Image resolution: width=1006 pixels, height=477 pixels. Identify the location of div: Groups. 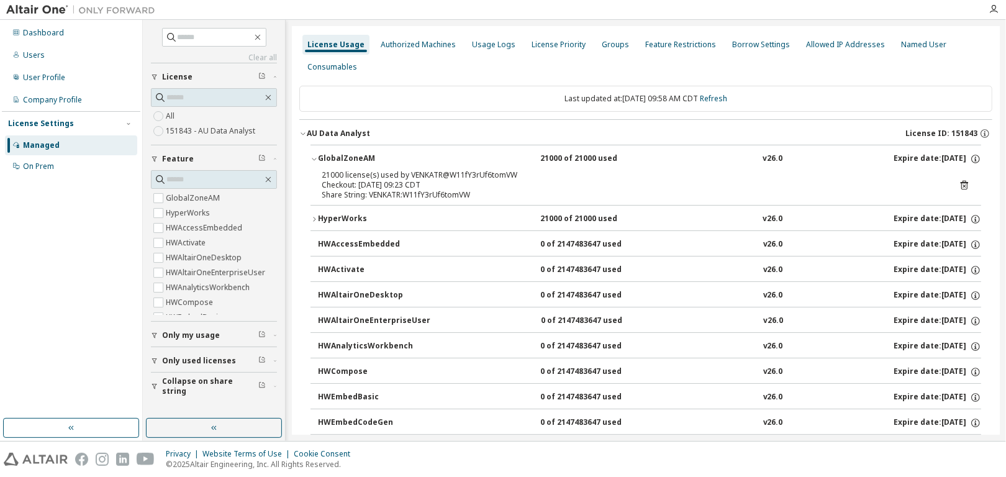
(615, 45).